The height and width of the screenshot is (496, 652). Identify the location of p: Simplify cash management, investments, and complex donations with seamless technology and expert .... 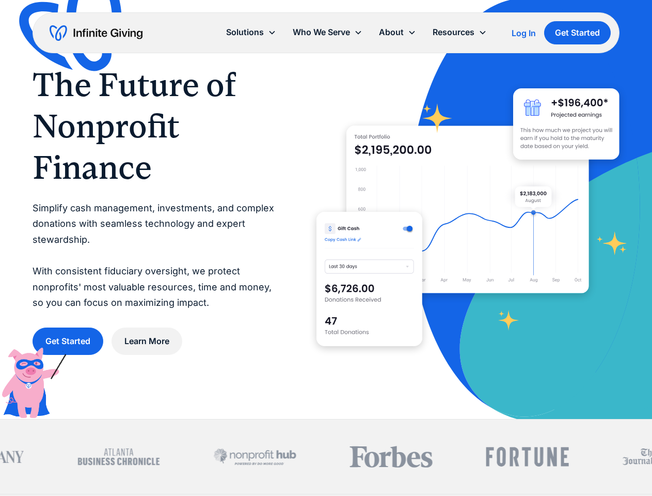
(154, 256).